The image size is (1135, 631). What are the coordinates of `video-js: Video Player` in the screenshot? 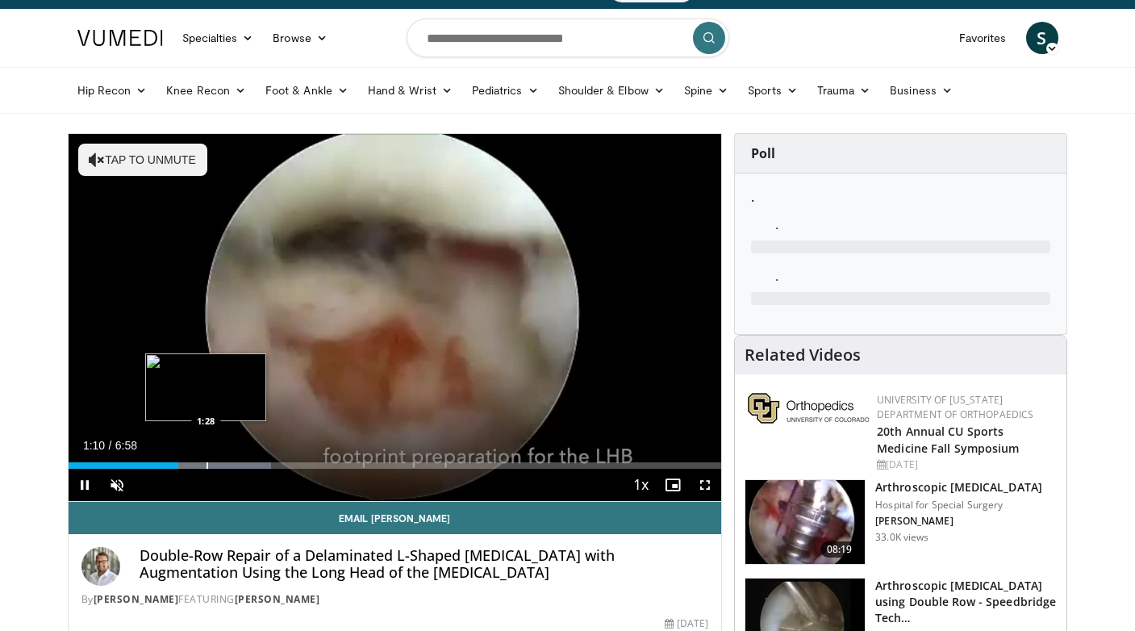 It's located at (395, 318).